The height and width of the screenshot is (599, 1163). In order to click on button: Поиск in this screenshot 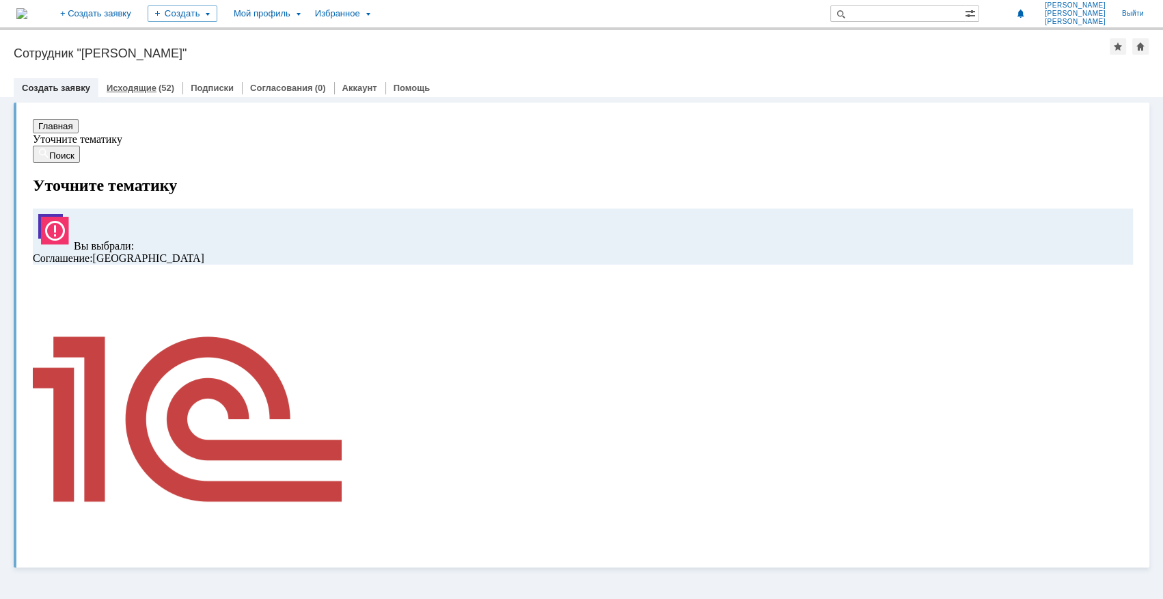, I will do `click(29, 40)`.